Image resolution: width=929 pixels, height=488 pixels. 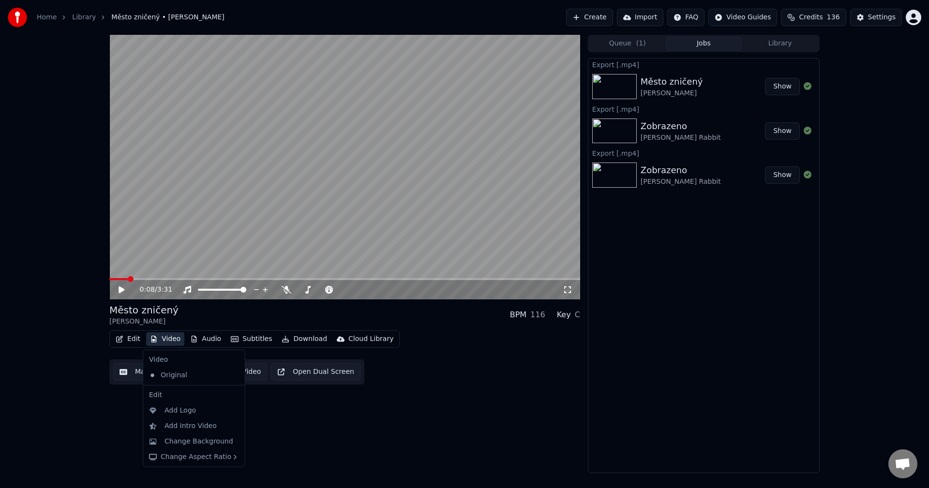 What do you see at coordinates (194, 395) in the screenshot?
I see `div: Edit` at bounding box center [194, 395].